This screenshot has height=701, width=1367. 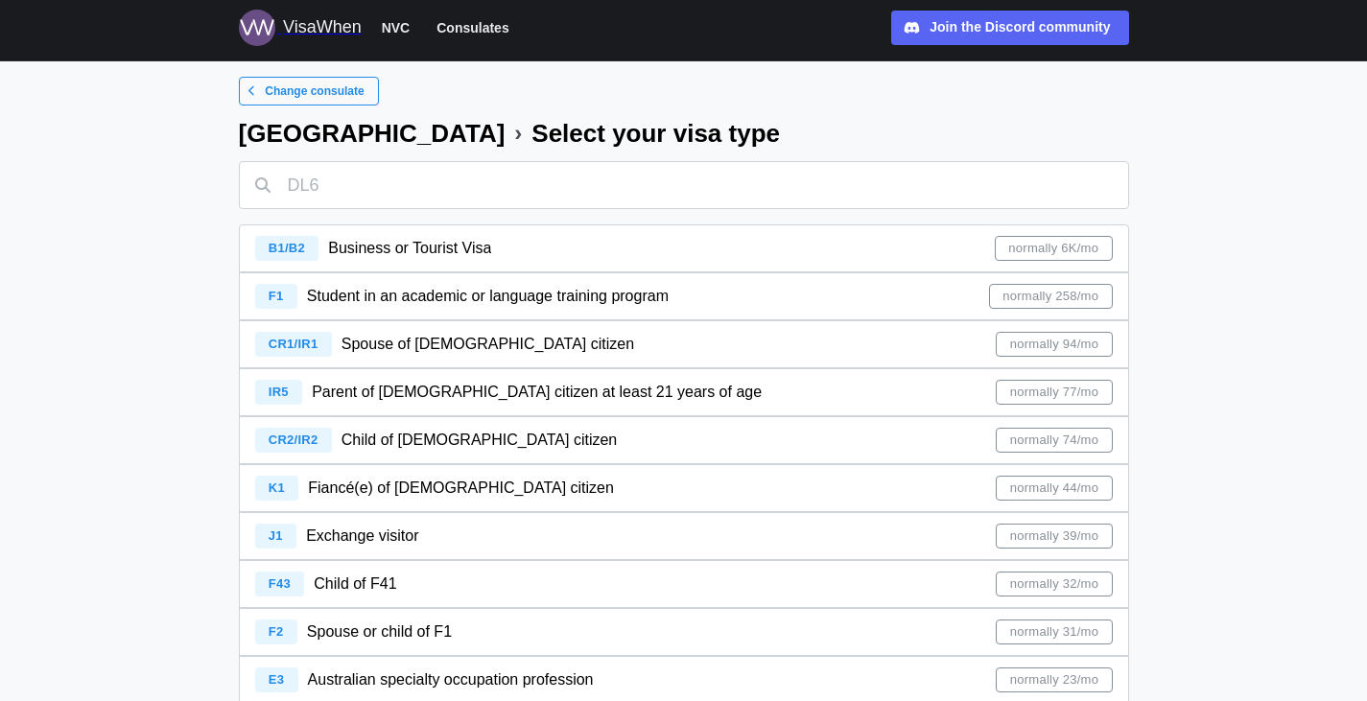 What do you see at coordinates (684, 296) in the screenshot?
I see `a: F1 Student in an academic or language training programnormally 258/mo` at bounding box center [684, 296].